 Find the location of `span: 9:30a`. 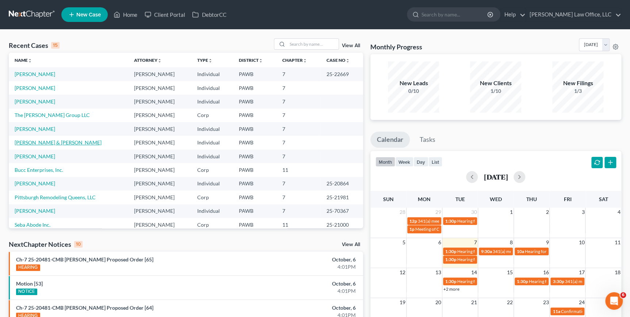

span: 9:30a is located at coordinates (487, 251).